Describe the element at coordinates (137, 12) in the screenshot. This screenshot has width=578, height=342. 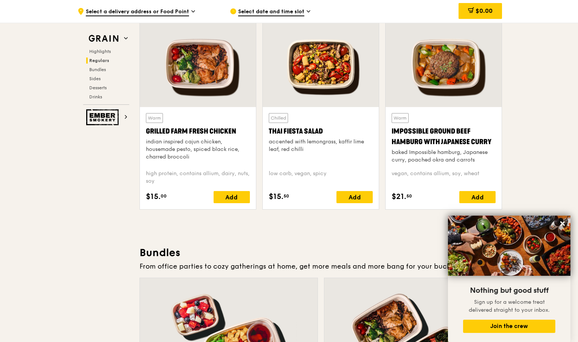
I see `span: Select a delivery address or Food Point` at that location.